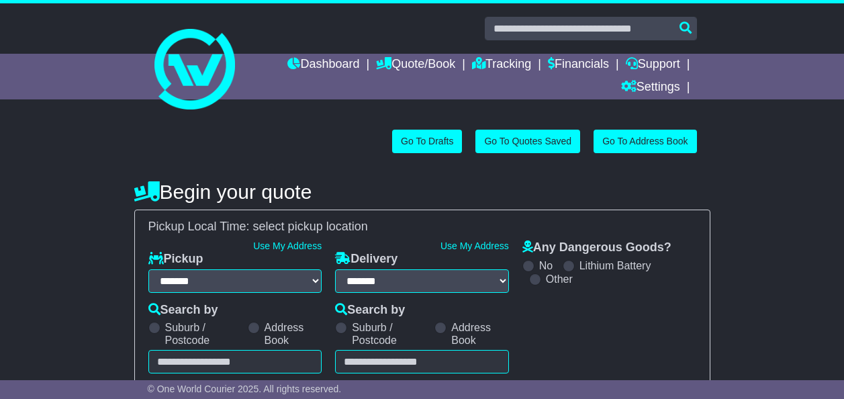 The image size is (844, 399). I want to click on a: Tracking, so click(501, 65).